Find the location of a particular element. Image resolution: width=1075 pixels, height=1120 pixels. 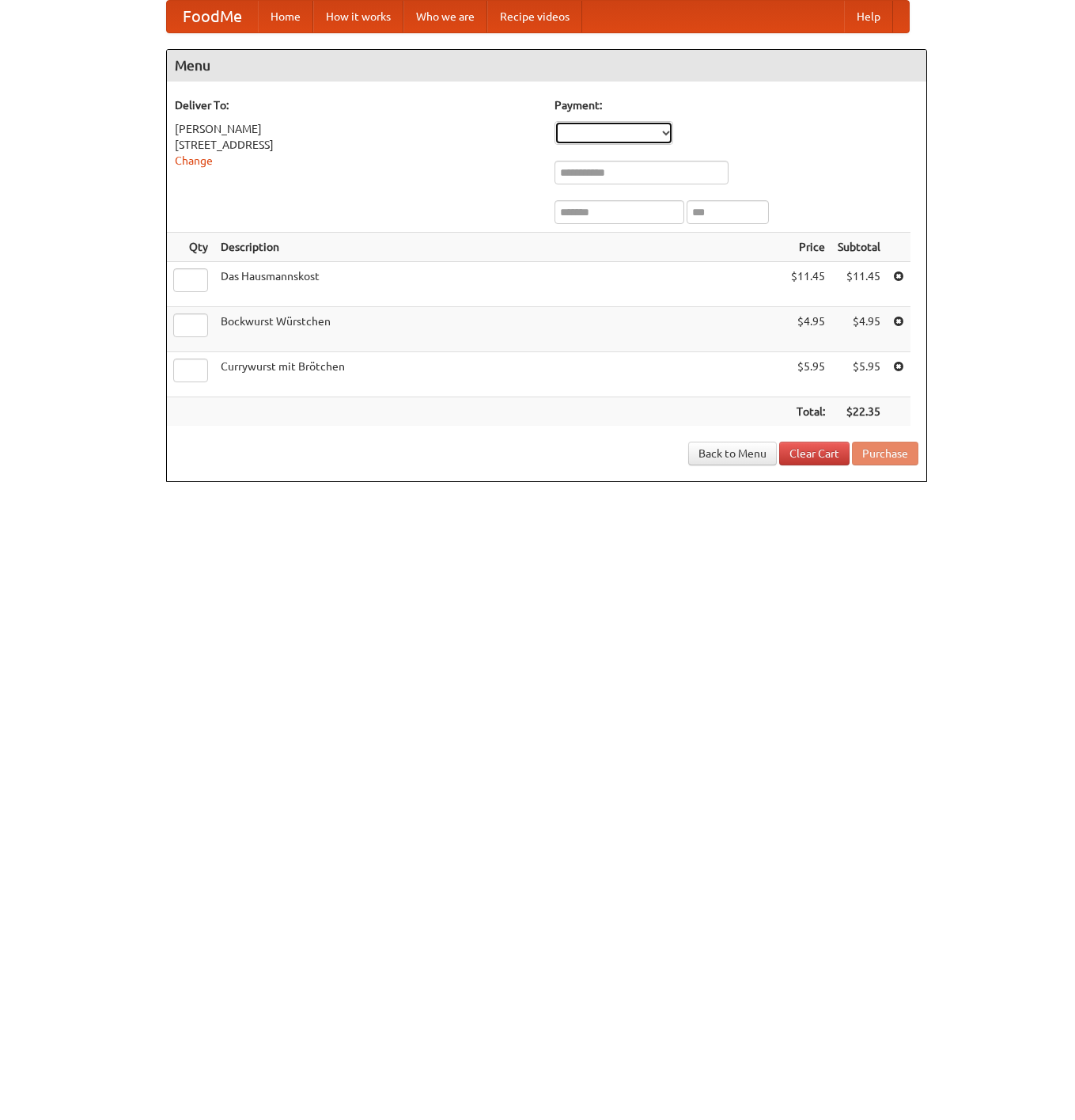

button: Purchase is located at coordinates (885, 454).